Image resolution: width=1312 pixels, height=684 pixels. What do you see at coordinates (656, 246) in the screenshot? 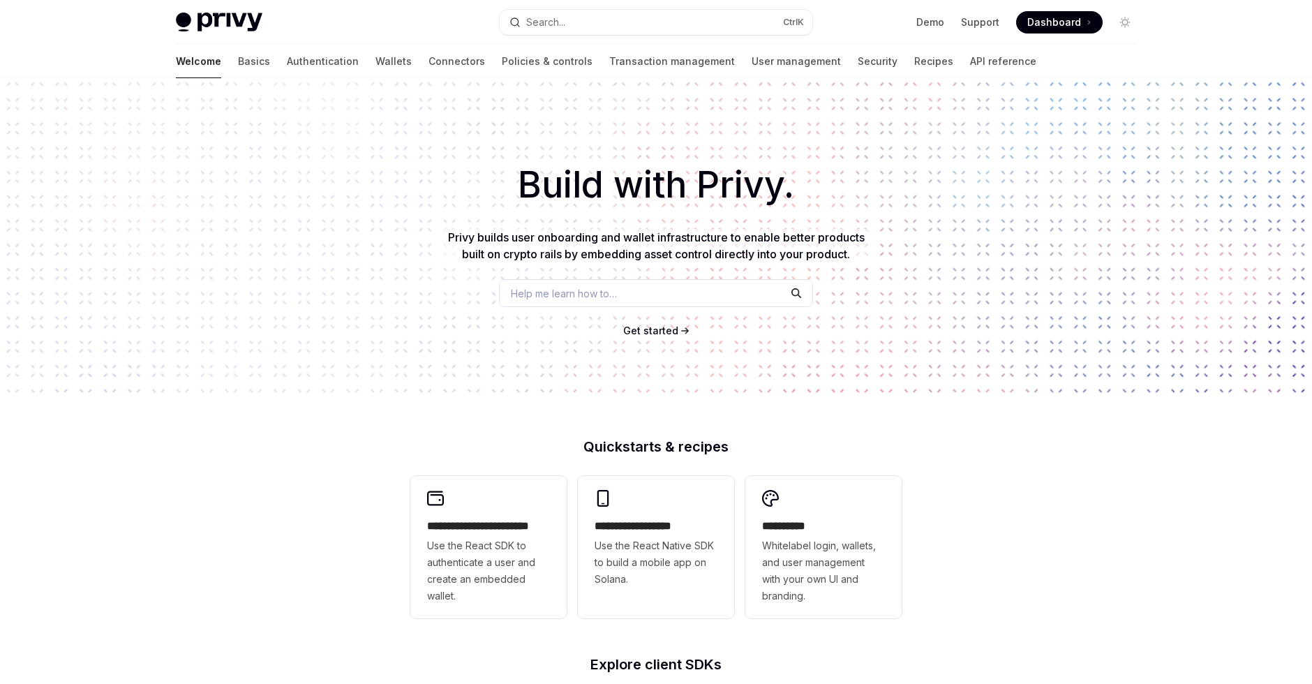
I see `span: Privy builds user onboarding and wallet infrastructure to enable better products built on crypto ...` at bounding box center [656, 246].